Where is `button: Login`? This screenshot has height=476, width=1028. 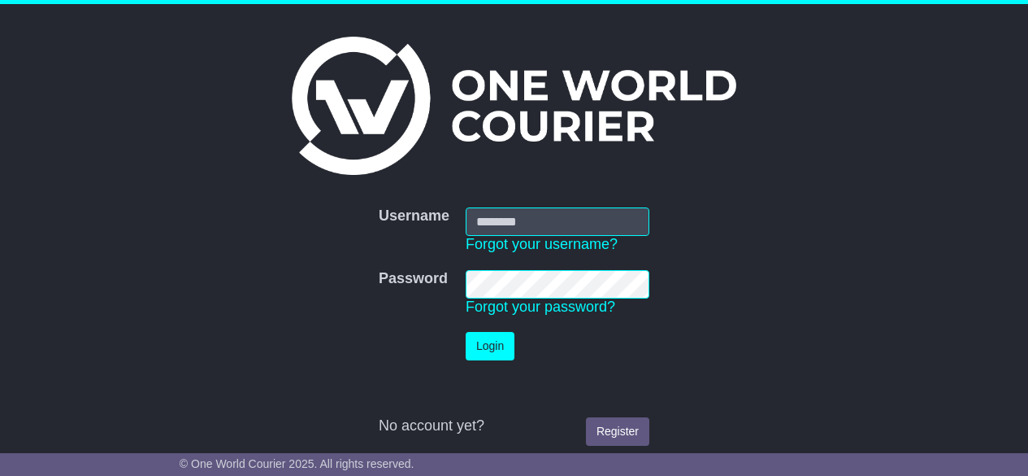 button: Login is located at coordinates (490, 346).